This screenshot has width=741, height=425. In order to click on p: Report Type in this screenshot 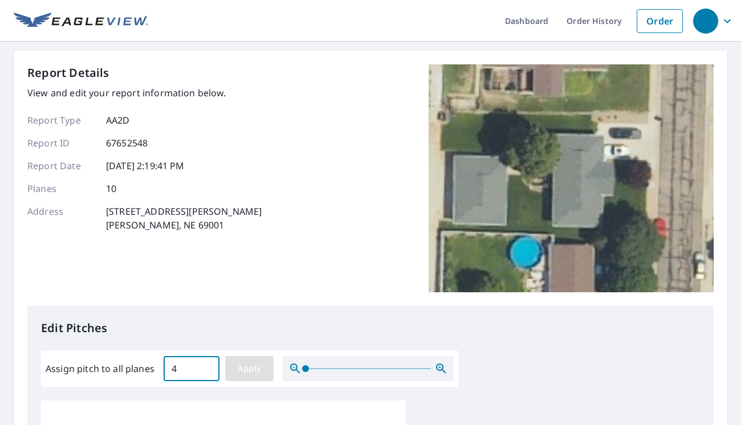, I will do `click(62, 120)`.